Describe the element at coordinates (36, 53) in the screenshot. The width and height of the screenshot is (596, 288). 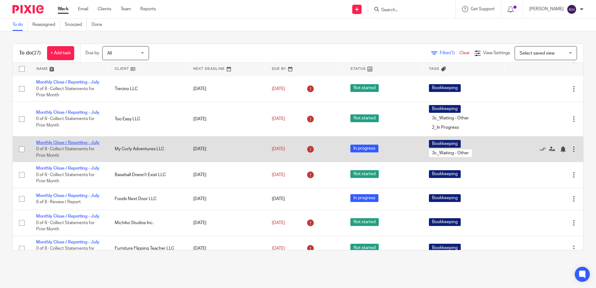
I see `span: (27)` at that location.